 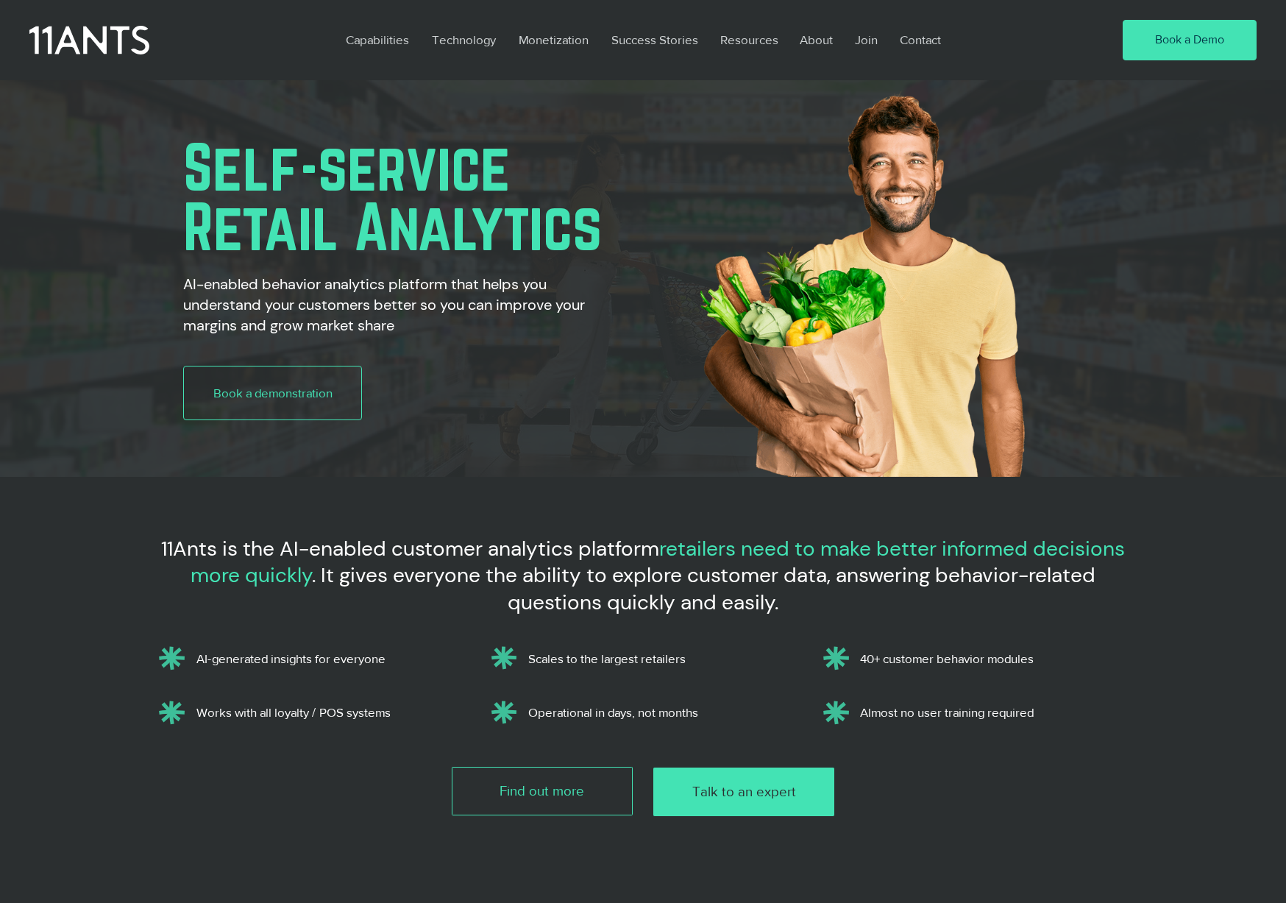 I want to click on p: Join, so click(x=866, y=40).